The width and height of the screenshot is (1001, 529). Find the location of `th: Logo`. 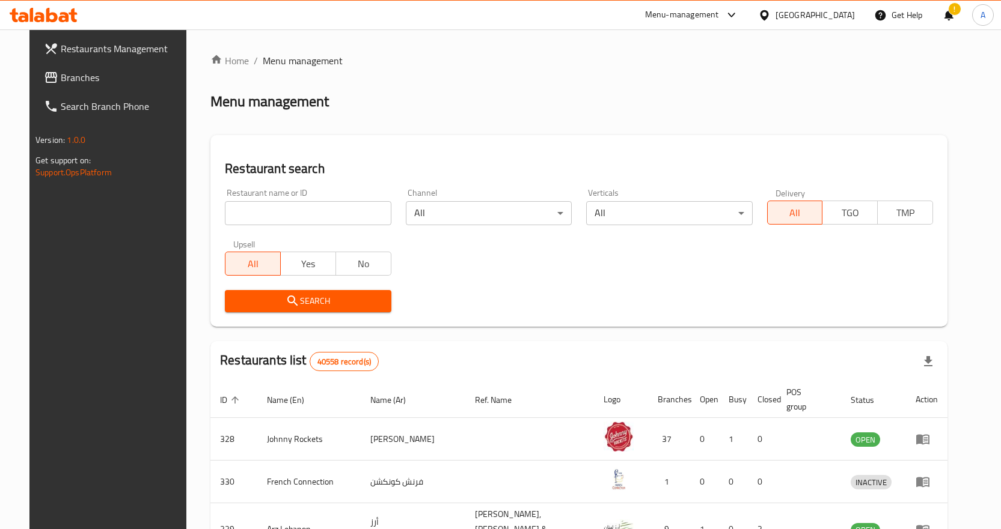

th: Logo is located at coordinates (621, 400).